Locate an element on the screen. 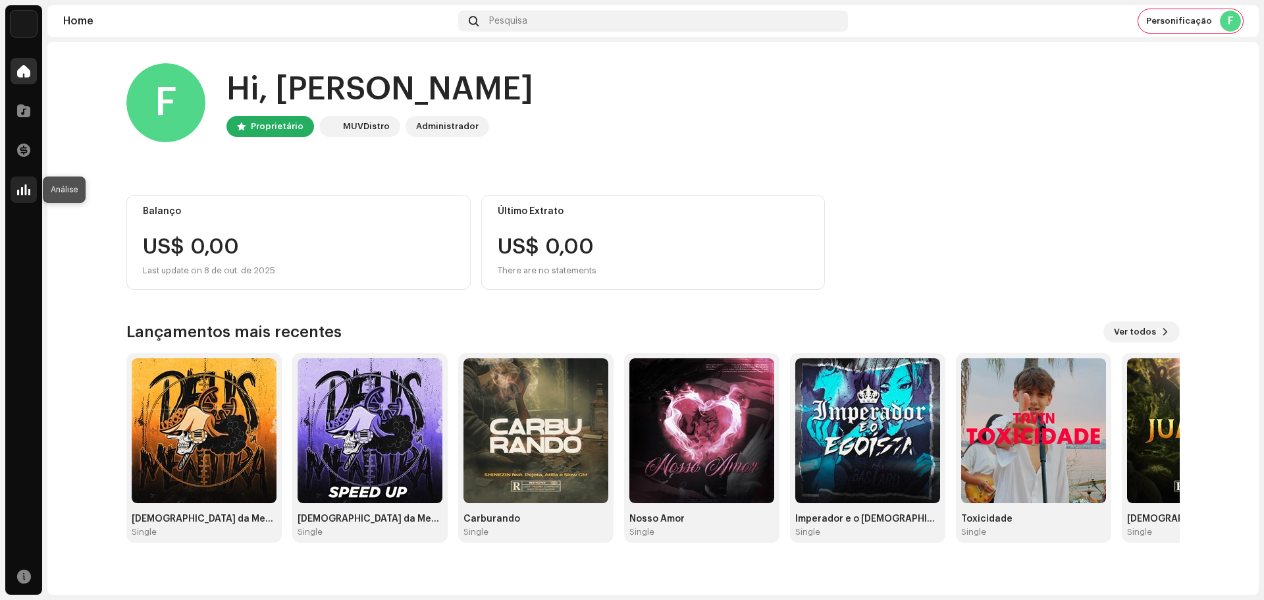  div: Último Extrato is located at coordinates (653, 211).